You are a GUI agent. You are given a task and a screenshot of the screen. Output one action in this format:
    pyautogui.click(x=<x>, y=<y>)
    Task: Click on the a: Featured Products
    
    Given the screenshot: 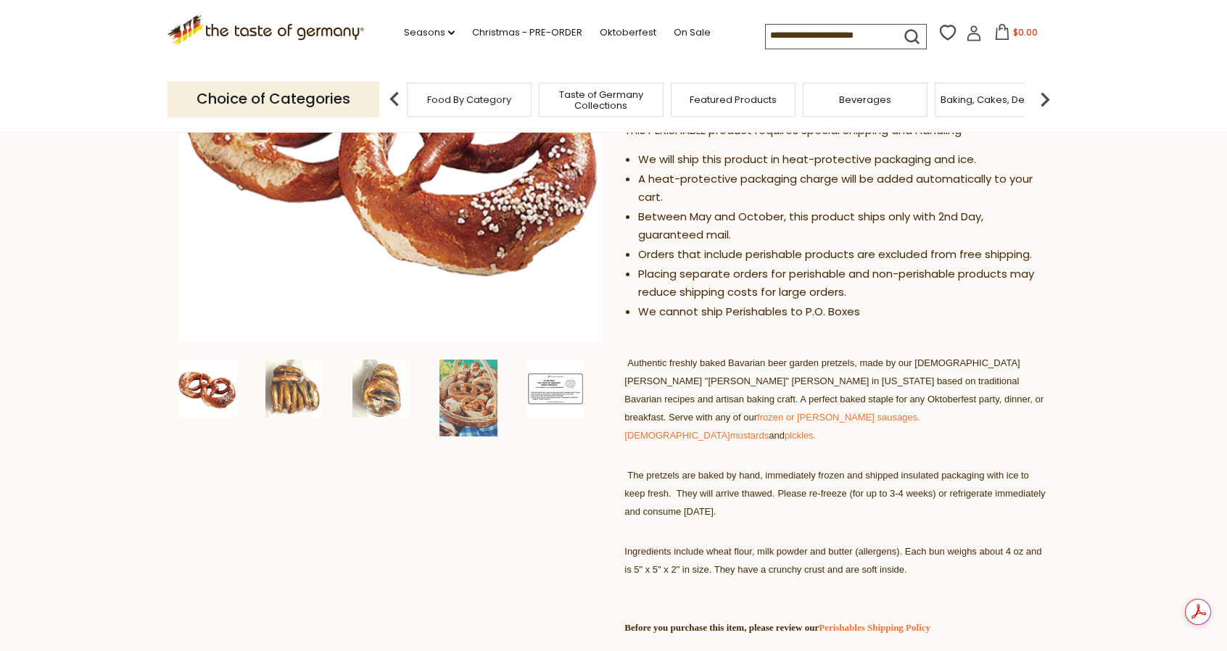 What is the action you would take?
    pyautogui.click(x=733, y=99)
    